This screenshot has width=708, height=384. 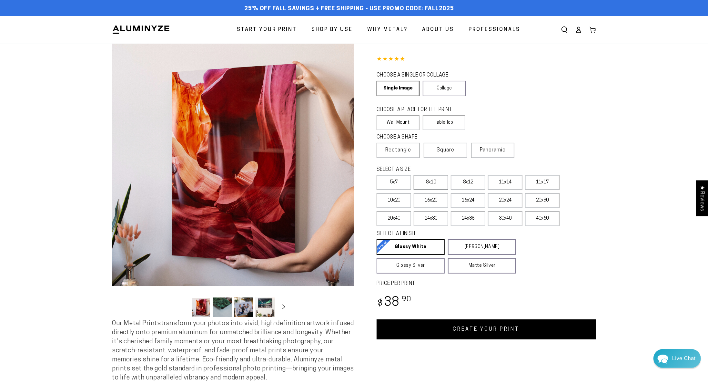 What do you see at coordinates (431, 182) in the screenshot?
I see `label: 8x10` at bounding box center [431, 182].